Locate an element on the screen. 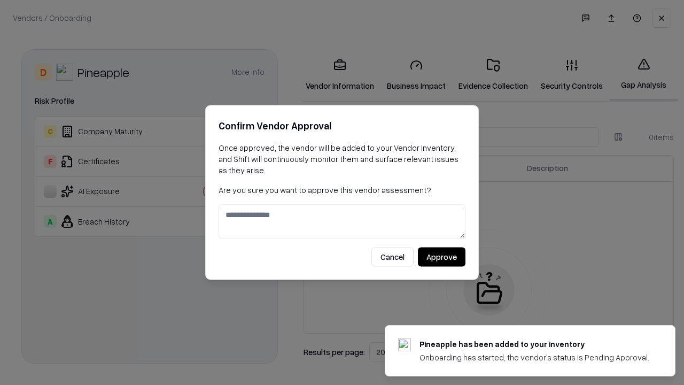  button: Cancel is located at coordinates (392, 257).